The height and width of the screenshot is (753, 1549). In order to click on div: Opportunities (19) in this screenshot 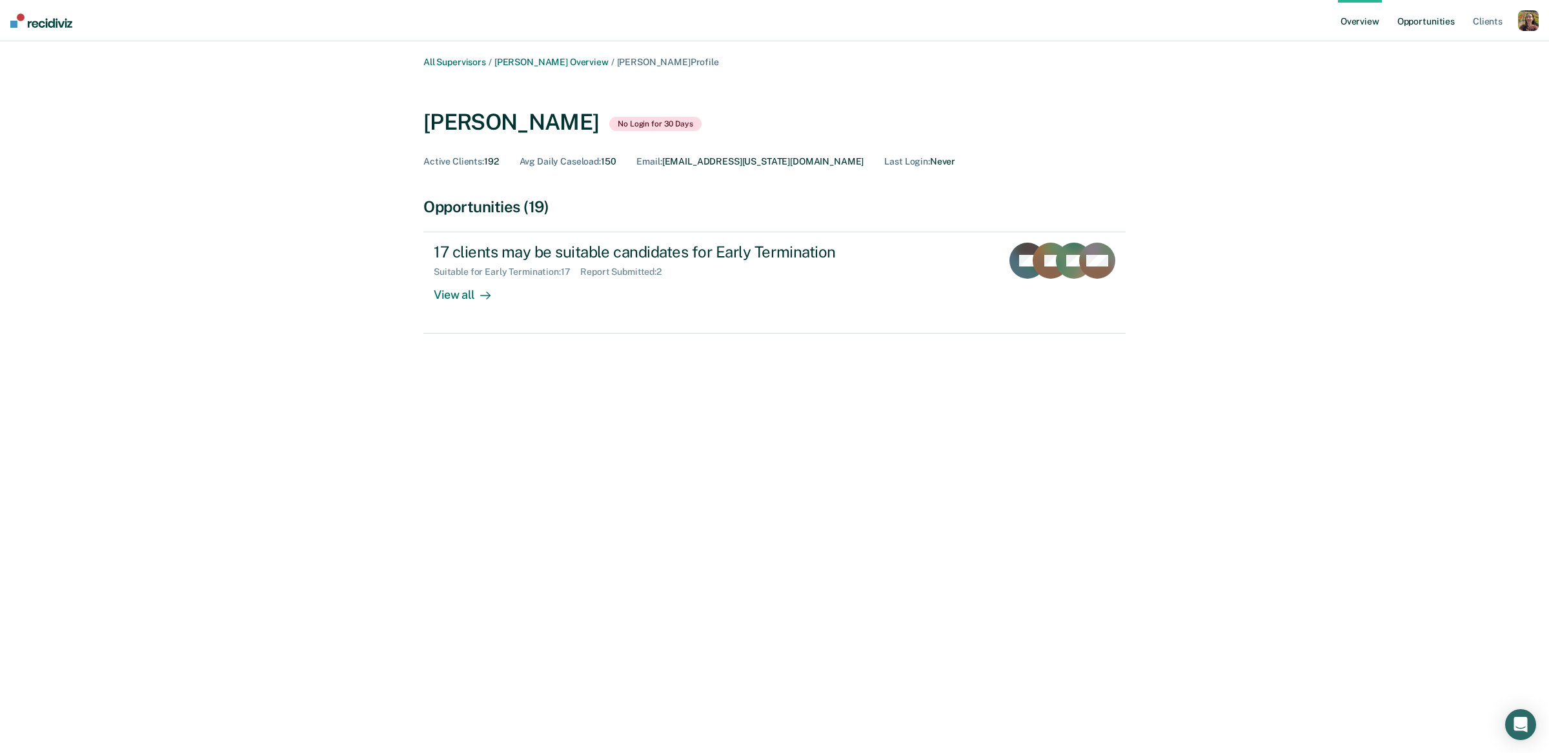, I will do `click(774, 206)`.